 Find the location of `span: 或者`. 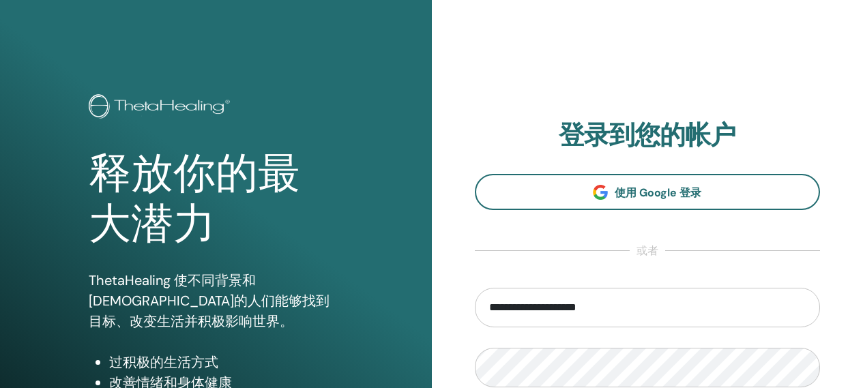

span: 或者 is located at coordinates (647, 251).